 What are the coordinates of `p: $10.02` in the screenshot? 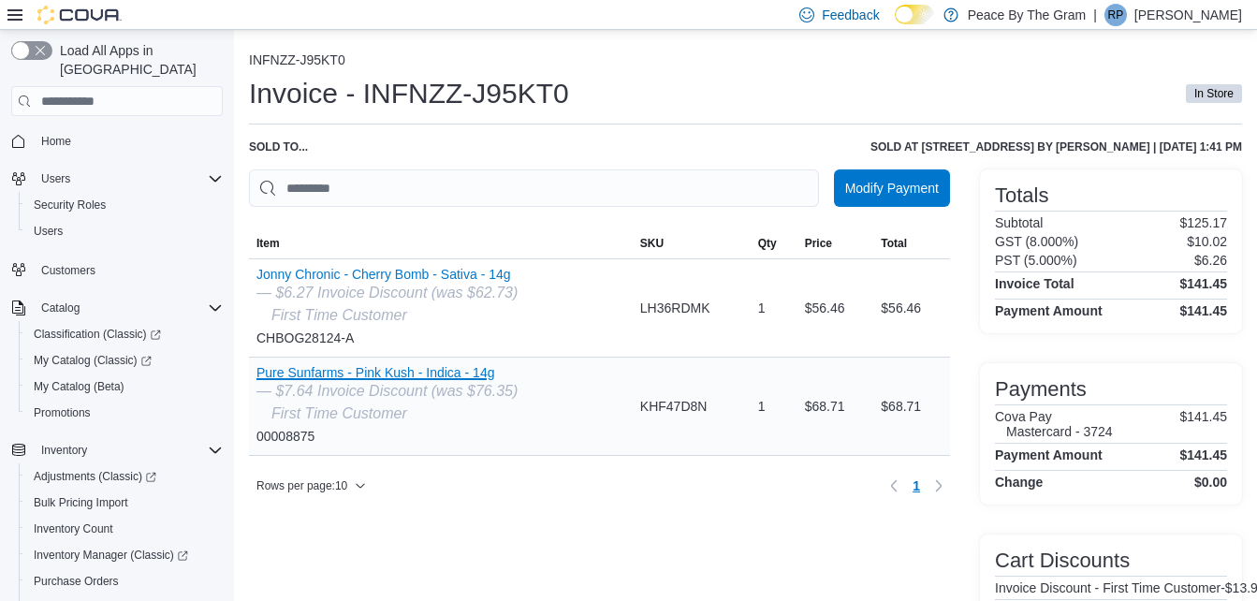 It's located at (1206, 241).